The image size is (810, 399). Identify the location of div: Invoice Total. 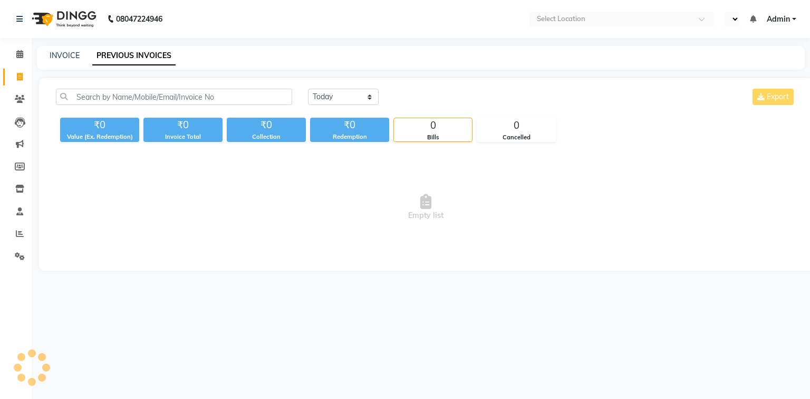
(183, 137).